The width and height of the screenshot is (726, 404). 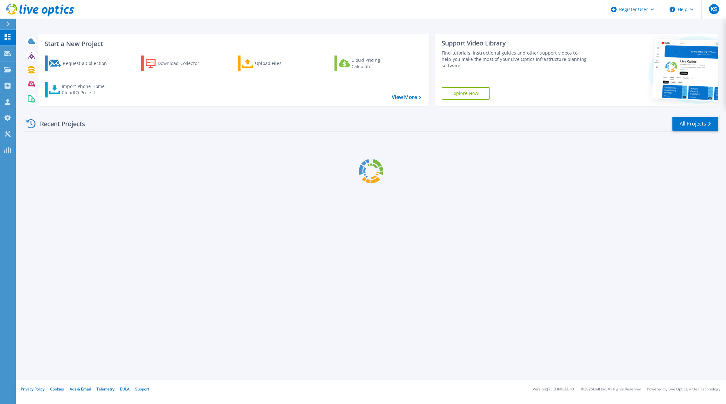 What do you see at coordinates (176, 63) in the screenshot?
I see `a: Download Collector` at bounding box center [176, 63].